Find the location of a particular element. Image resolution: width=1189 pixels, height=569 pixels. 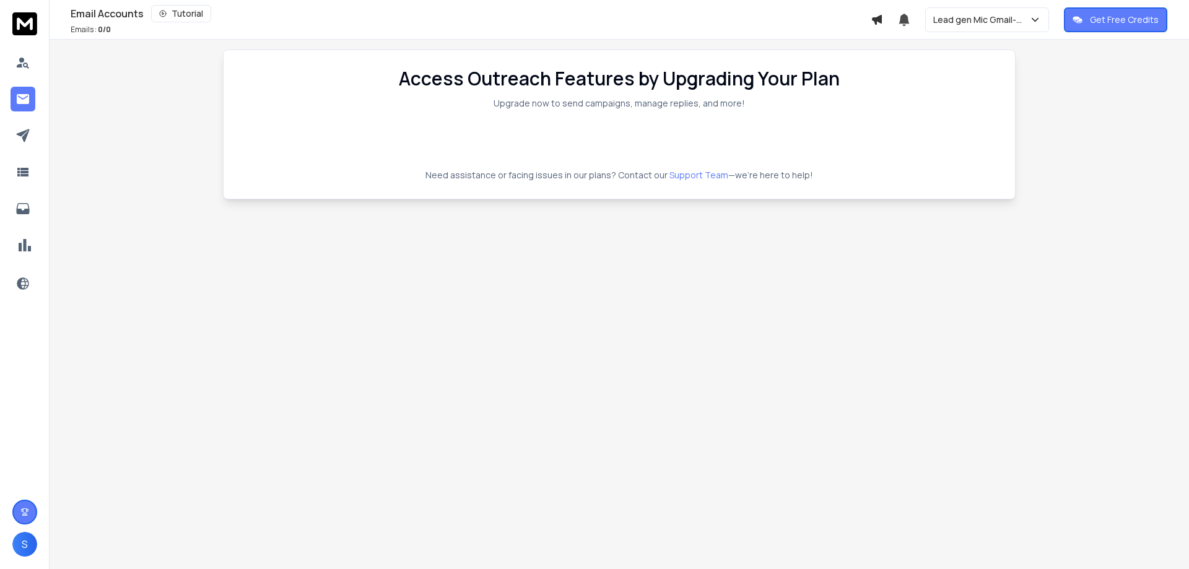

p: Get Free Credits is located at coordinates (1124, 20).